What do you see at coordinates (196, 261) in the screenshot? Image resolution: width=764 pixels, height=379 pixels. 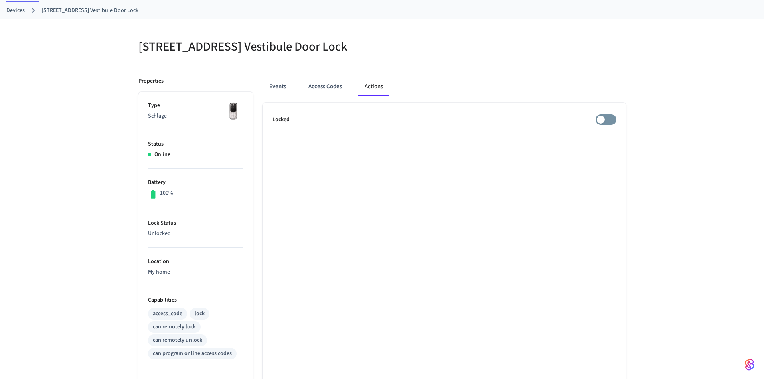 I see `p: Location` at bounding box center [196, 261].